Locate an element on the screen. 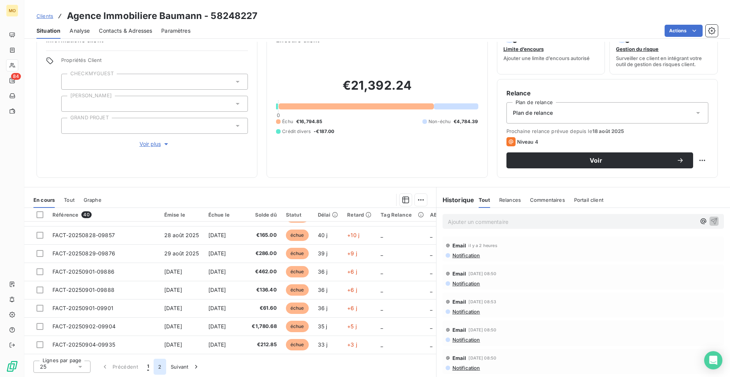 The width and height of the screenshot is (730, 377). span: Graphe is located at coordinates (92, 200).